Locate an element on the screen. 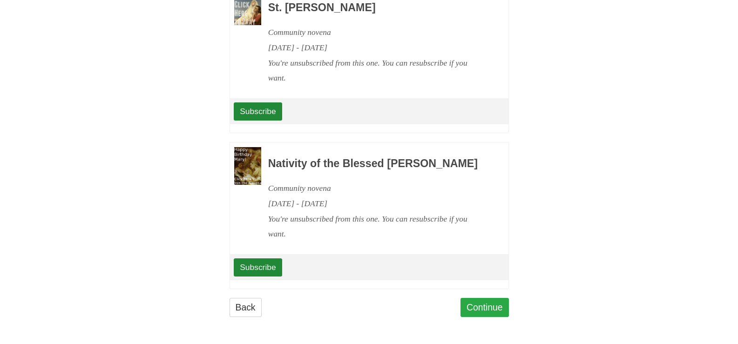  a: Back is located at coordinates (245, 307).